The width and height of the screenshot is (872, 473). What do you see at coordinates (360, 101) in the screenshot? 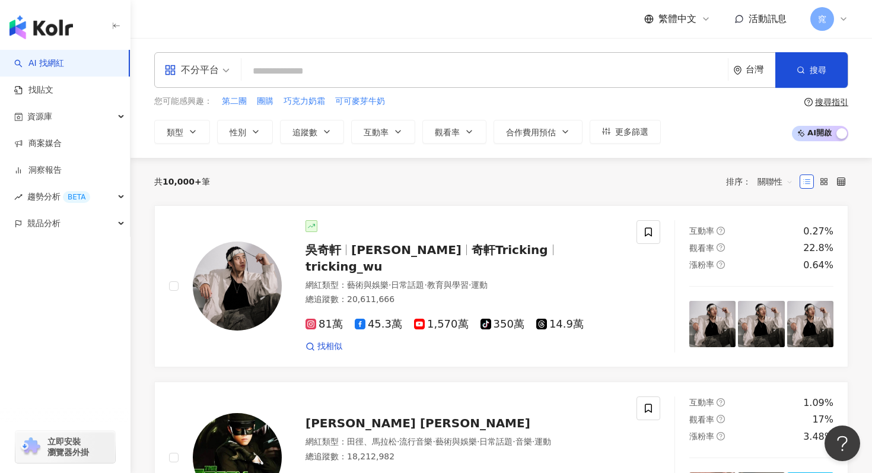
I see `button: 可可麥芽牛奶` at bounding box center [360, 101].